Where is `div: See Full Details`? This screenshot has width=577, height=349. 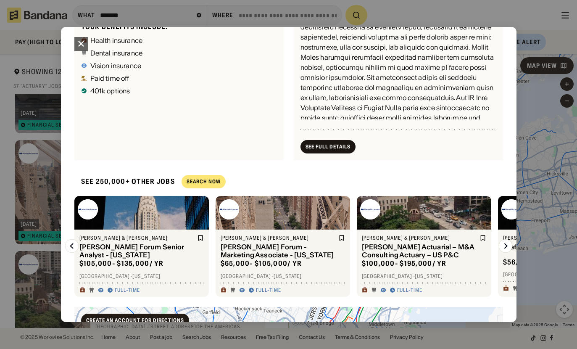 div: See Full Details is located at coordinates (328, 147).